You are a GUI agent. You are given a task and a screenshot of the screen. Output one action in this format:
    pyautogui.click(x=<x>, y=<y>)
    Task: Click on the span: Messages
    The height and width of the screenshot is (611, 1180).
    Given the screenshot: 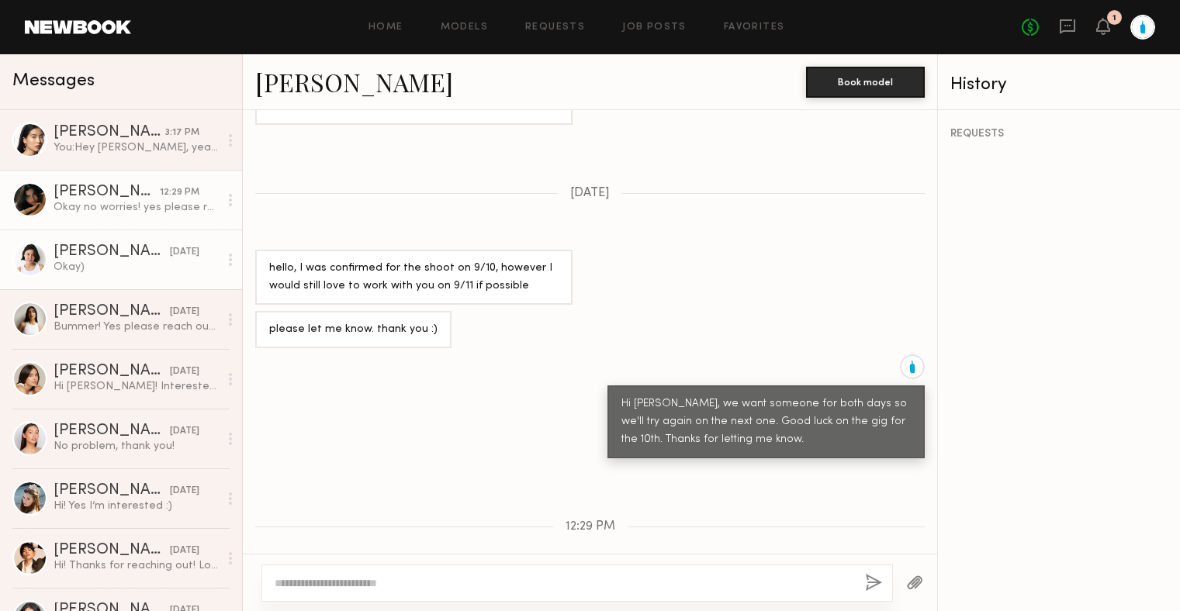 What is the action you would take?
    pyautogui.click(x=54, y=81)
    